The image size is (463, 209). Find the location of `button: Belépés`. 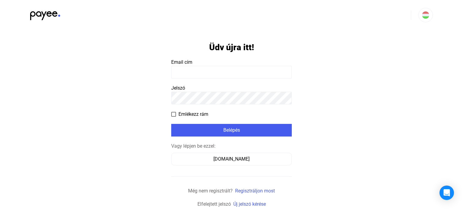

button: Belépés is located at coordinates (231, 131).